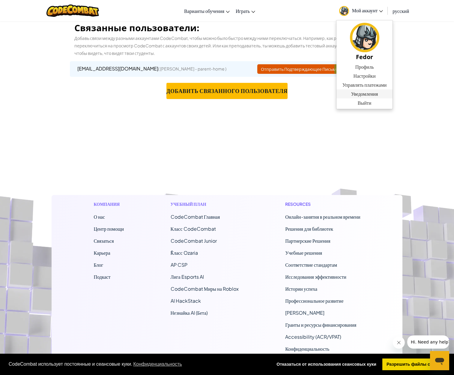  I want to click on a: Класс CodeCombat, so click(193, 229).